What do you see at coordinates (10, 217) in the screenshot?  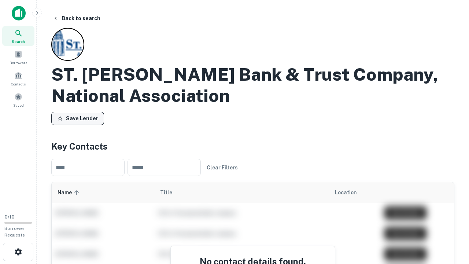 I see `span: 0 / 10` at bounding box center [10, 217].